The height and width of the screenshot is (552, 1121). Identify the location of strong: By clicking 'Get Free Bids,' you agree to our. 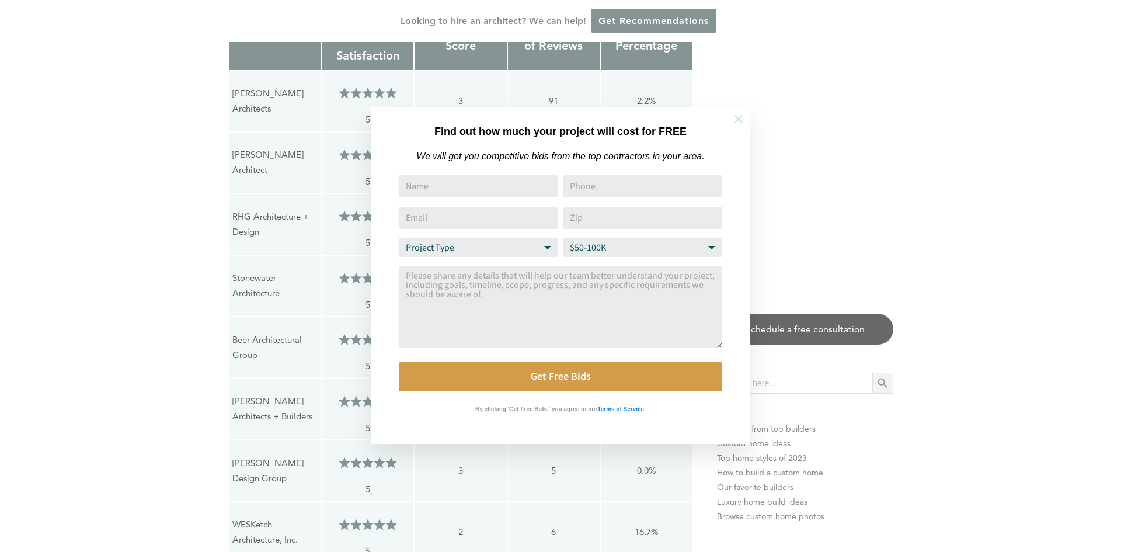
(536, 409).